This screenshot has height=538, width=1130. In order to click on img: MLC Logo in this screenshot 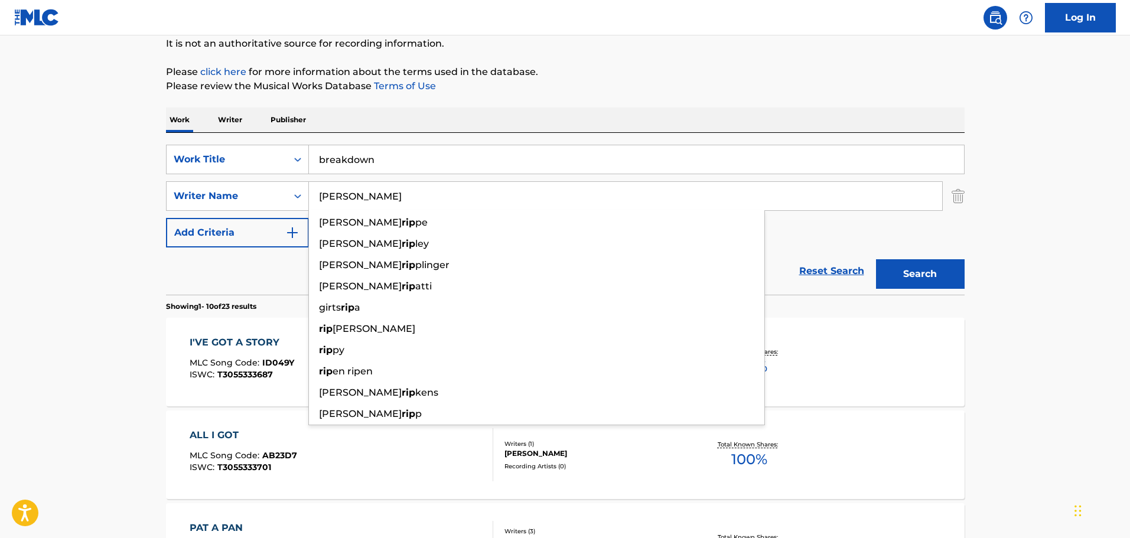, I will do `click(37, 17)`.